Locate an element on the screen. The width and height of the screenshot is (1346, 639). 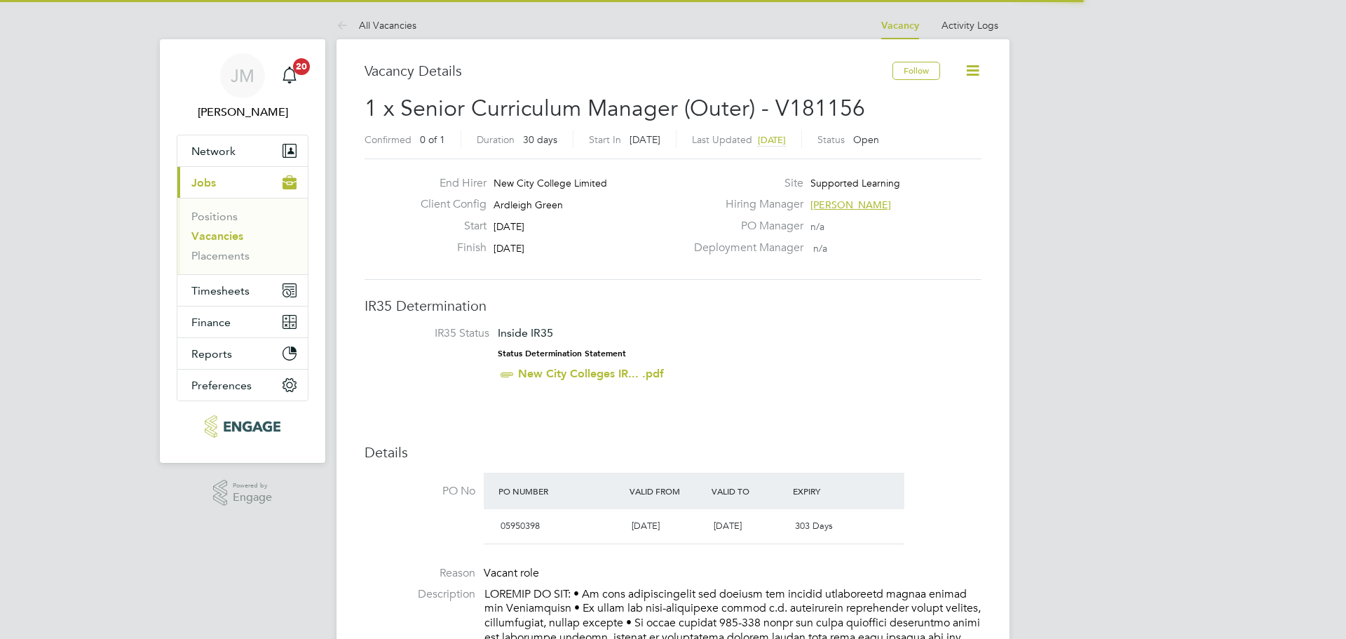
button: Network is located at coordinates (243, 151).